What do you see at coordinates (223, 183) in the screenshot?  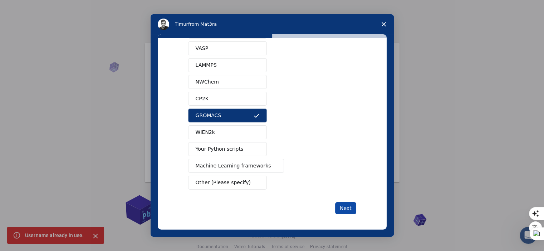 I see `span: Other (Please specify)` at bounding box center [223, 183].